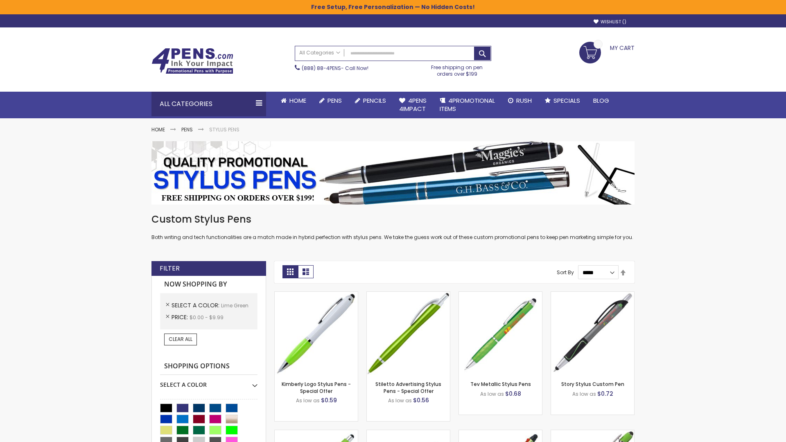 The width and height of the screenshot is (786, 442). What do you see at coordinates (209, 104) in the screenshot?
I see `div: All Categories` at bounding box center [209, 104].